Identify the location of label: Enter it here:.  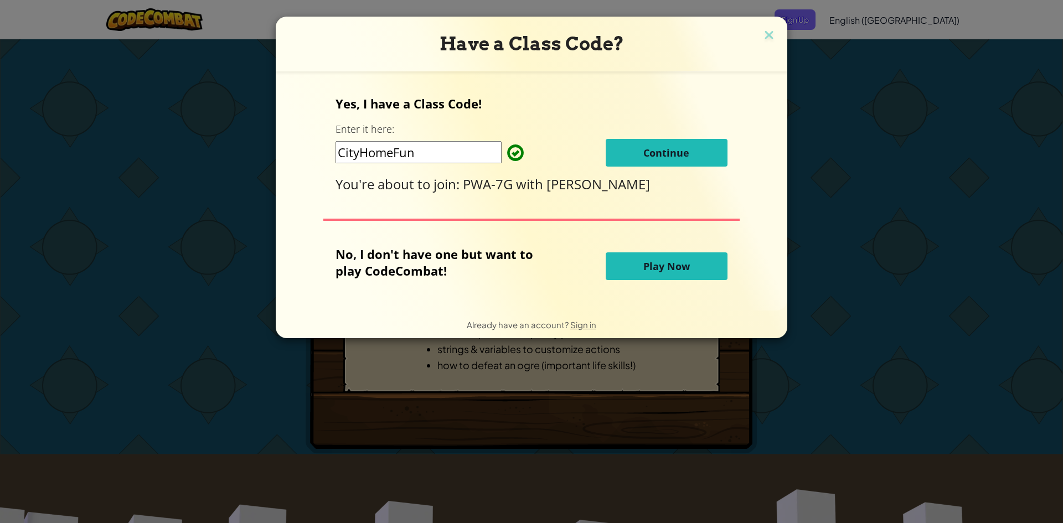
(365, 129).